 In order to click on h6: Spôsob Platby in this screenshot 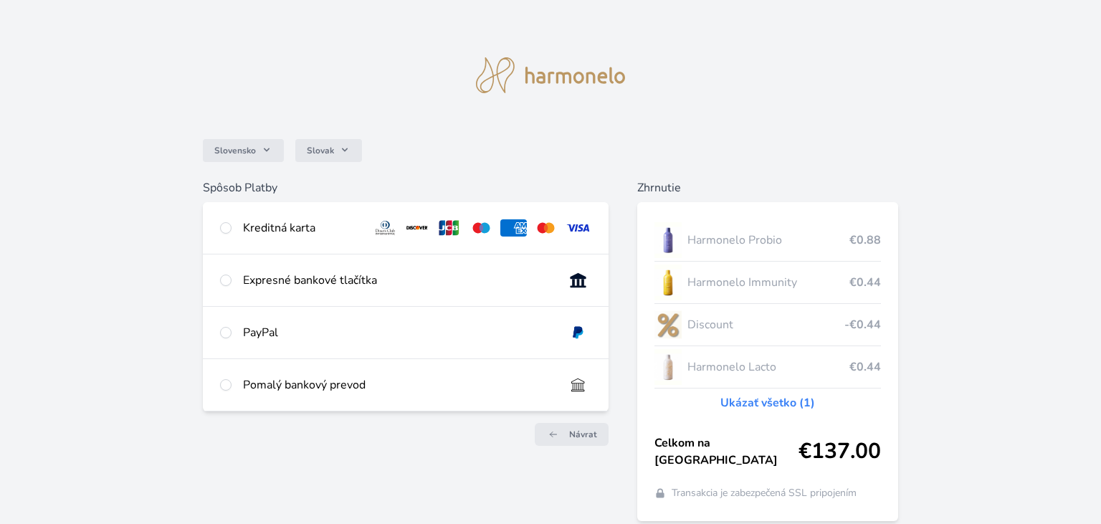, I will do `click(406, 188)`.